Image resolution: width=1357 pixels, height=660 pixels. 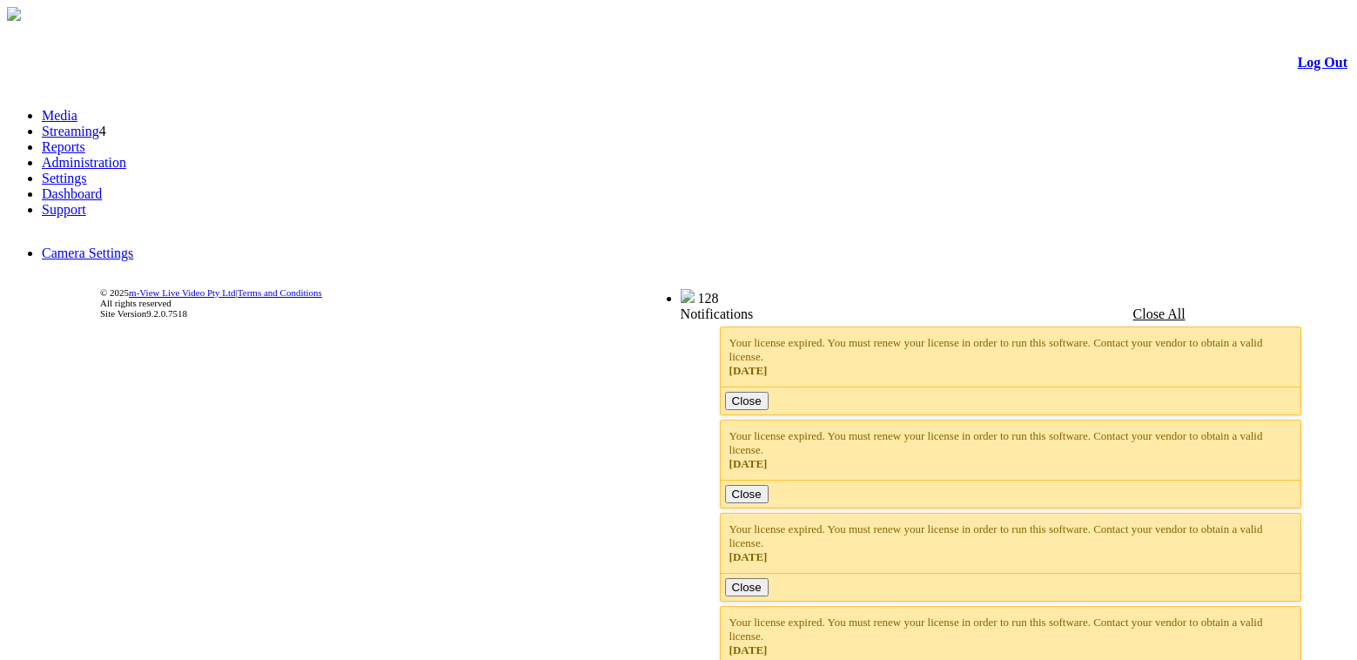 What do you see at coordinates (14, 14) in the screenshot?
I see `img: arrow-3.png` at bounding box center [14, 14].